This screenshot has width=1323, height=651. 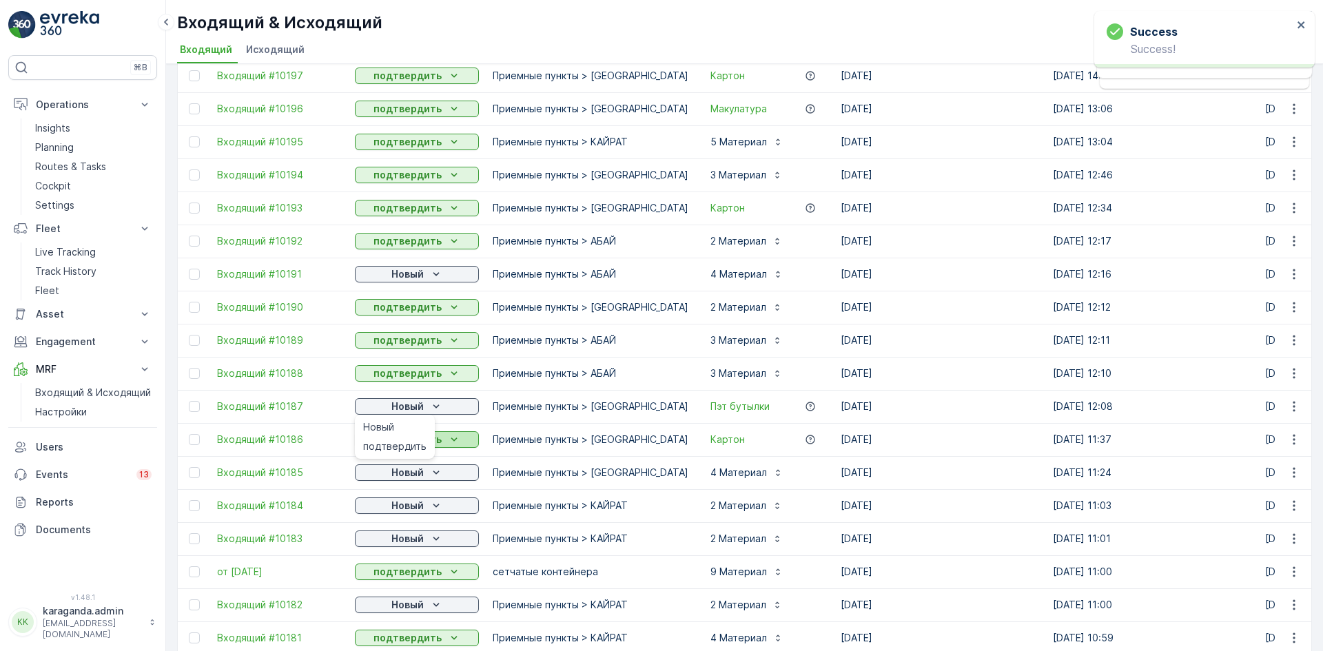 What do you see at coordinates (279, 76) in the screenshot?
I see `a: Входящий #10197` at bounding box center [279, 76].